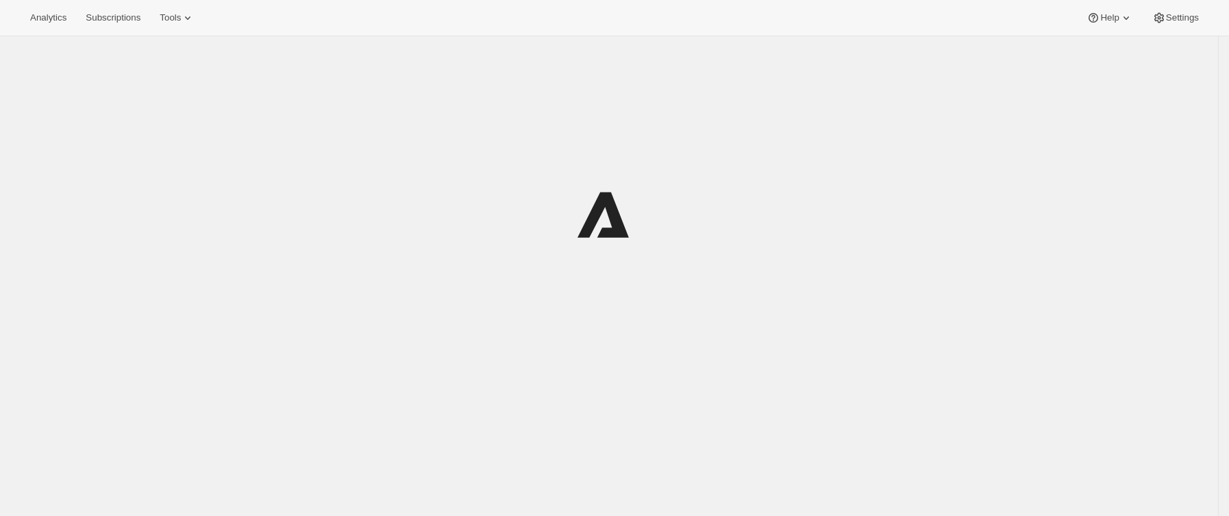  Describe the element at coordinates (113, 18) in the screenshot. I see `button: Subscriptions` at that location.